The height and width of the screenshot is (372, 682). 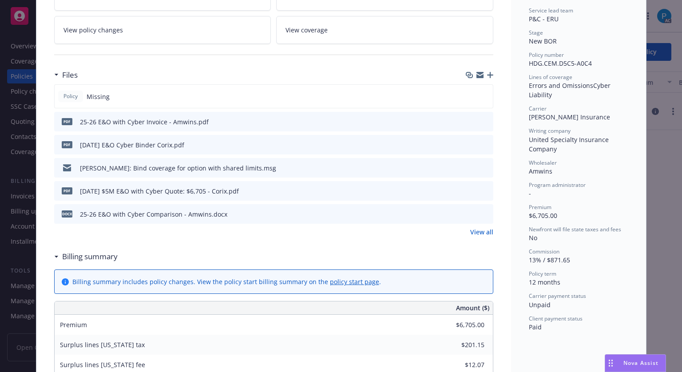 What do you see at coordinates (543, 215) in the screenshot?
I see `span: $6,705.00` at bounding box center [543, 215].